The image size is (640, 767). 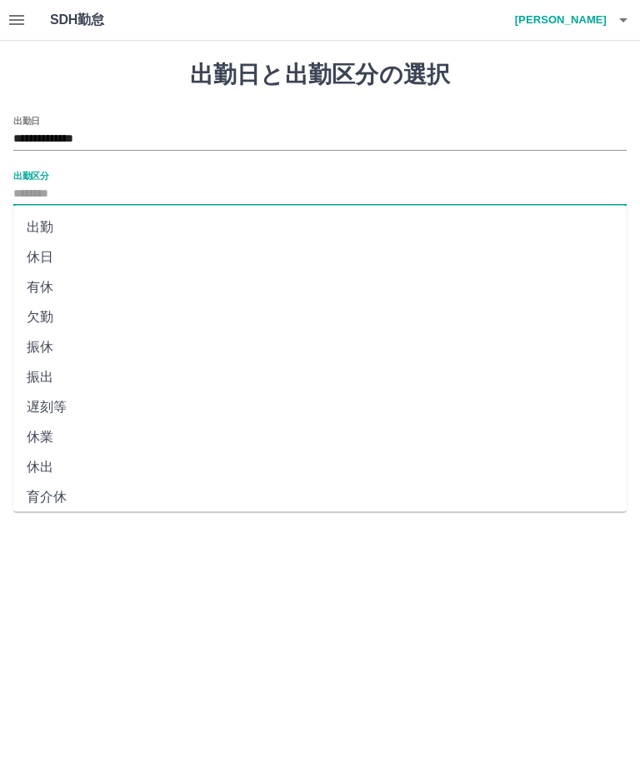 What do you see at coordinates (320, 377) in the screenshot?
I see `li: 振出` at bounding box center [320, 377].